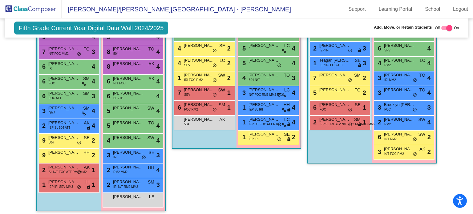 The width and height of the screenshot is (473, 214). What do you see at coordinates (357, 9) in the screenshot?
I see `a: Support` at bounding box center [357, 9].